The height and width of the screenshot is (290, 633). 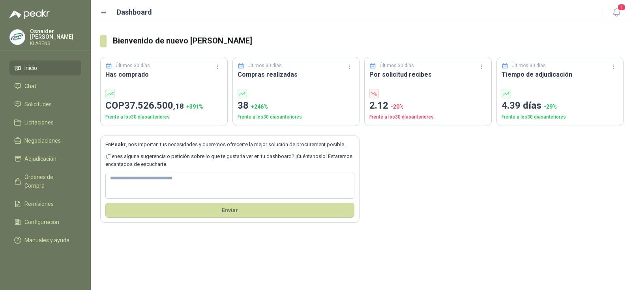 What do you see at coordinates (45, 140) in the screenshot?
I see `a: Negociaciones` at bounding box center [45, 140].